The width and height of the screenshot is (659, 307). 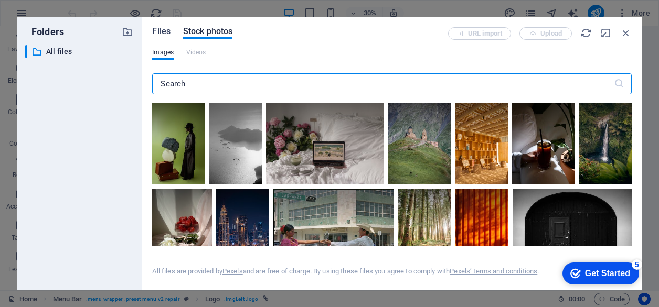 What do you see at coordinates (606, 33) in the screenshot?
I see `i: Minimize` at bounding box center [606, 33].